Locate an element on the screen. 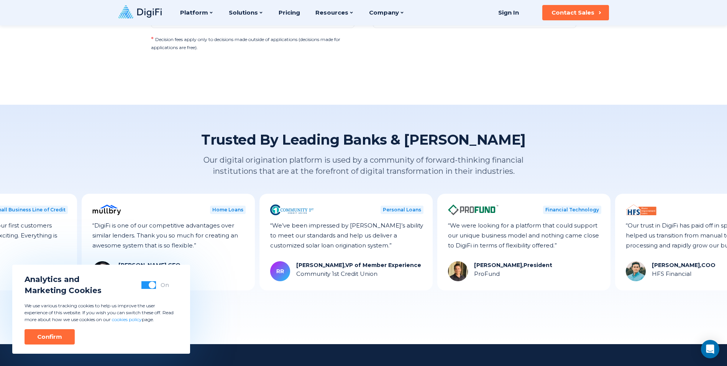  div: “We were looking for a platform that could support our unique business model and nothing came clo... is located at coordinates (524, 235).